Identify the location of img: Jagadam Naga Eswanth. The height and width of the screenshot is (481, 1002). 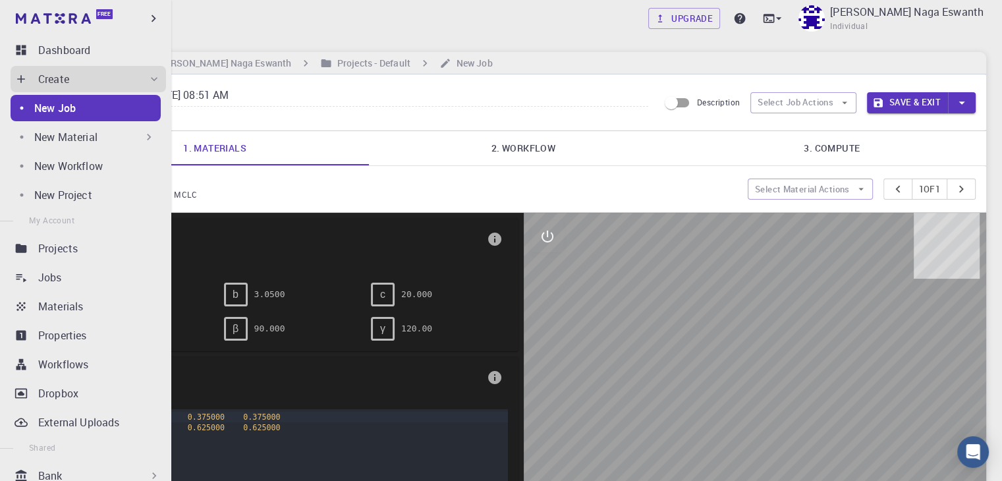
(811, 18).